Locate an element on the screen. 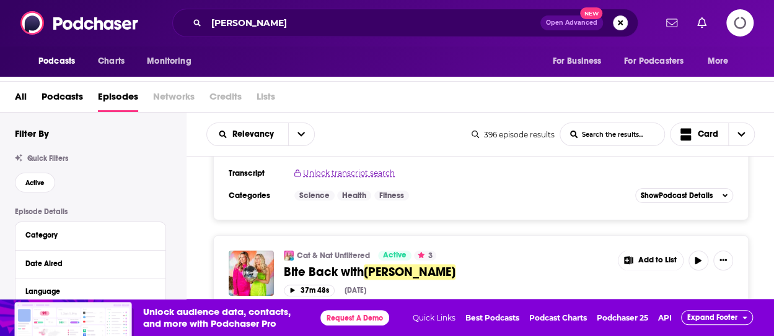 The image size is (774, 336). div: 396 episode results is located at coordinates (513, 134).